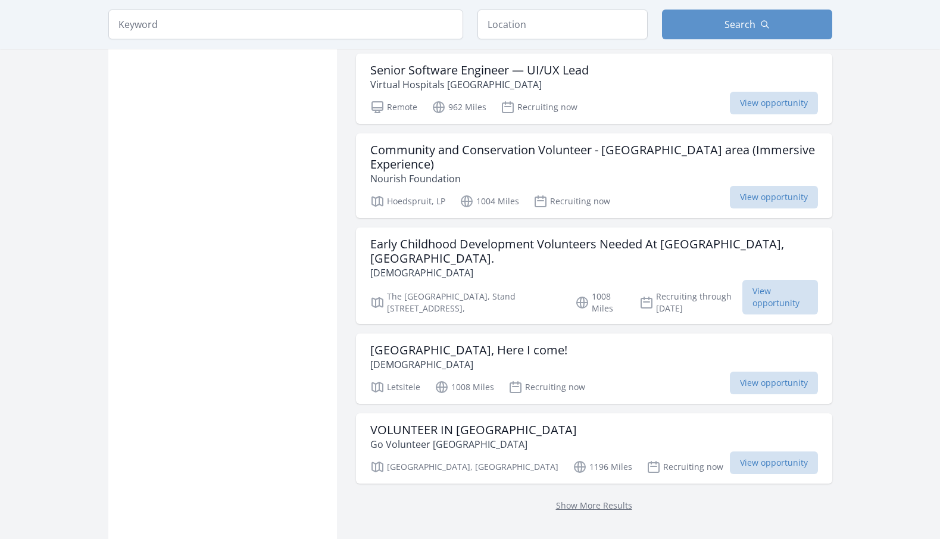  I want to click on p: 962 Miles, so click(459, 107).